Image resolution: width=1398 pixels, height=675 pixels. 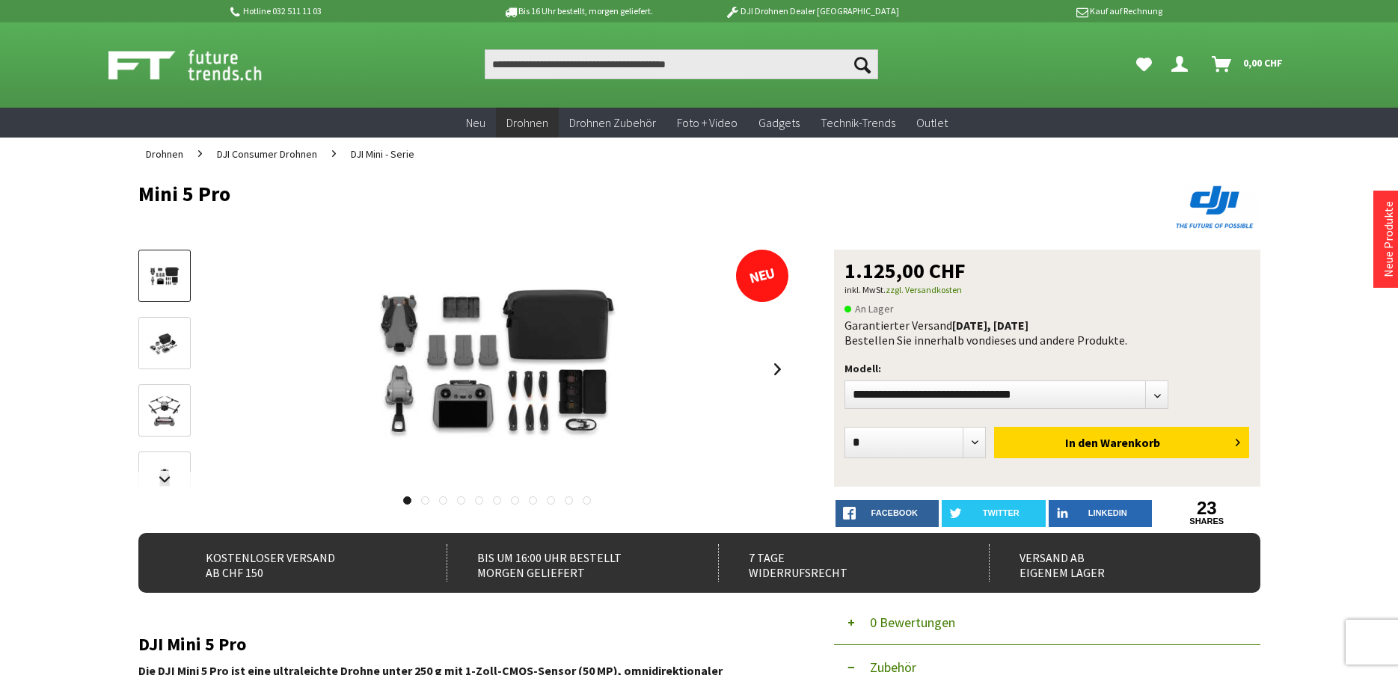 I want to click on span: In den, so click(x=1082, y=443).